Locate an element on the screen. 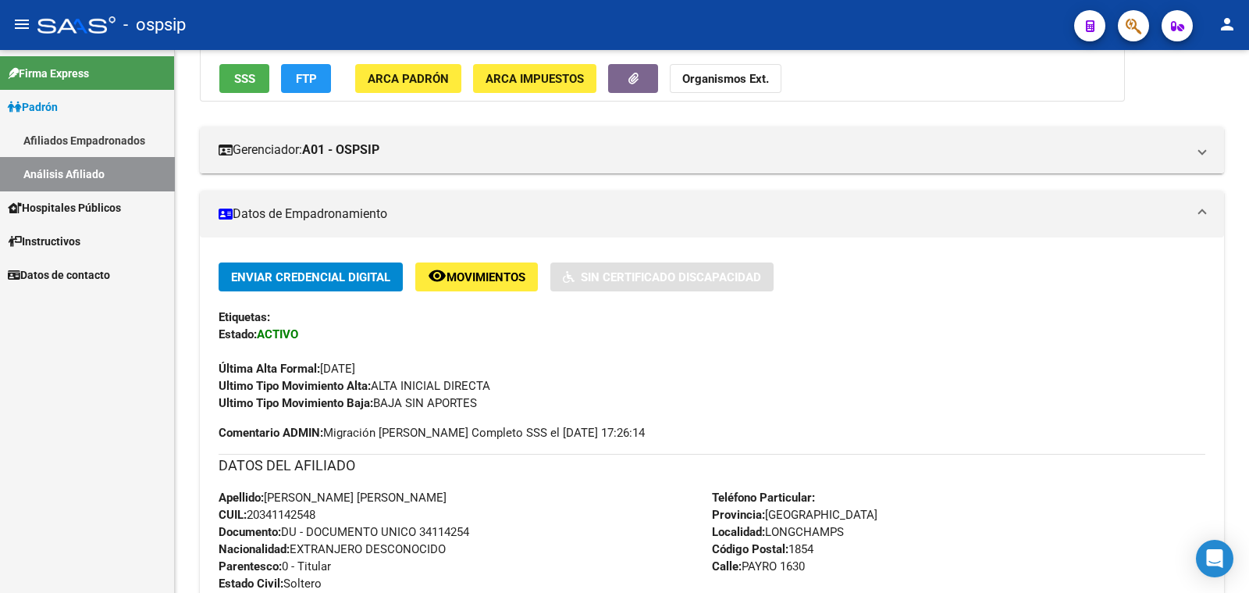 The height and width of the screenshot is (593, 1249). span: 1854 is located at coordinates (763, 549).